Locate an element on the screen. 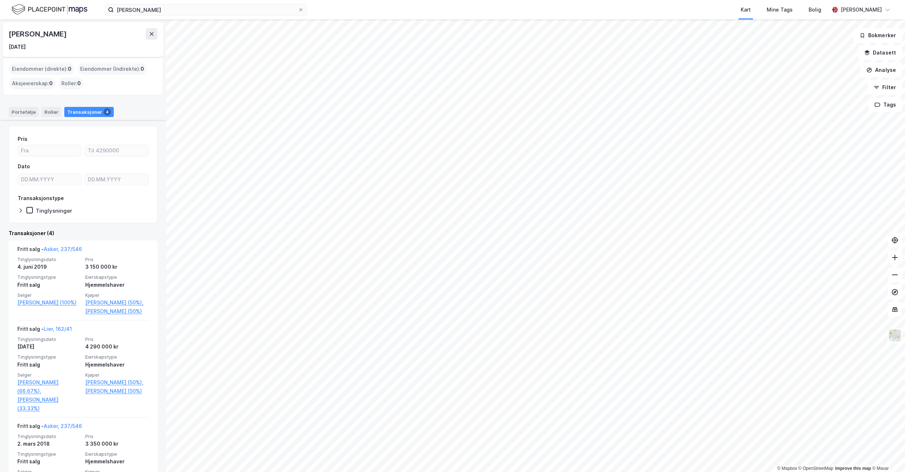 The width and height of the screenshot is (905, 472). div: Tinglysninger is located at coordinates (54, 210).